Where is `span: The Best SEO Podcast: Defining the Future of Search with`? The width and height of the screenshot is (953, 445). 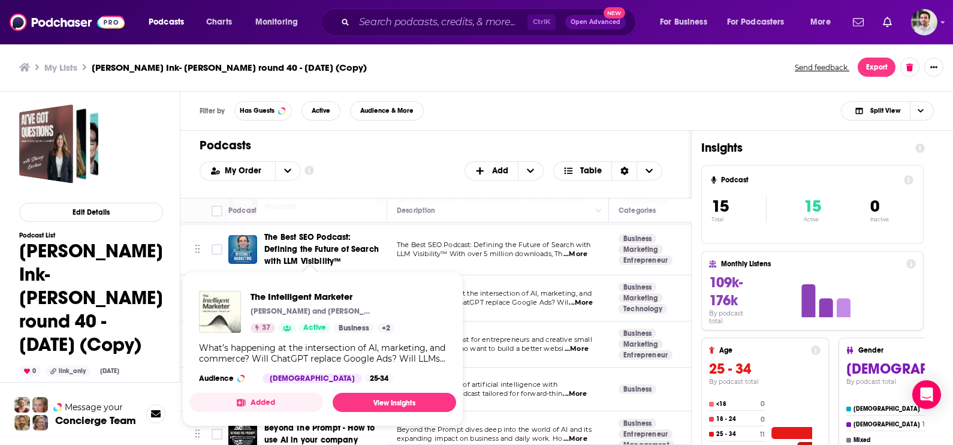
span: The Best SEO Podcast: Defining the Future of Search with is located at coordinates (494, 245).